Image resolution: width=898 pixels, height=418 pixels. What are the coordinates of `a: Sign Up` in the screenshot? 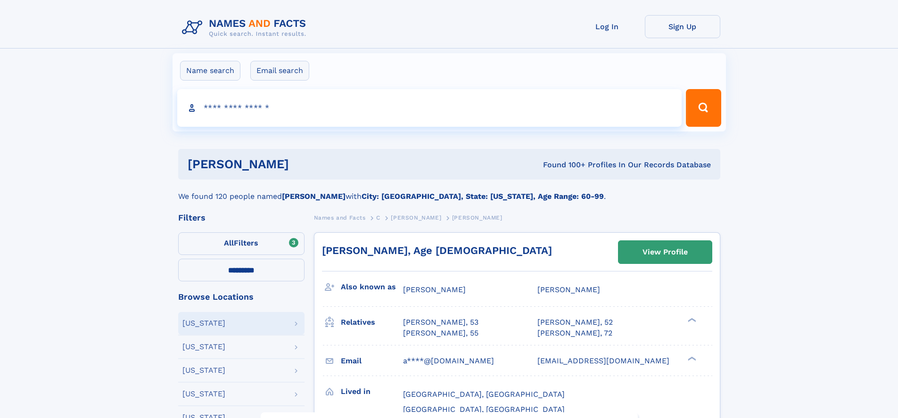 It's located at (682, 26).